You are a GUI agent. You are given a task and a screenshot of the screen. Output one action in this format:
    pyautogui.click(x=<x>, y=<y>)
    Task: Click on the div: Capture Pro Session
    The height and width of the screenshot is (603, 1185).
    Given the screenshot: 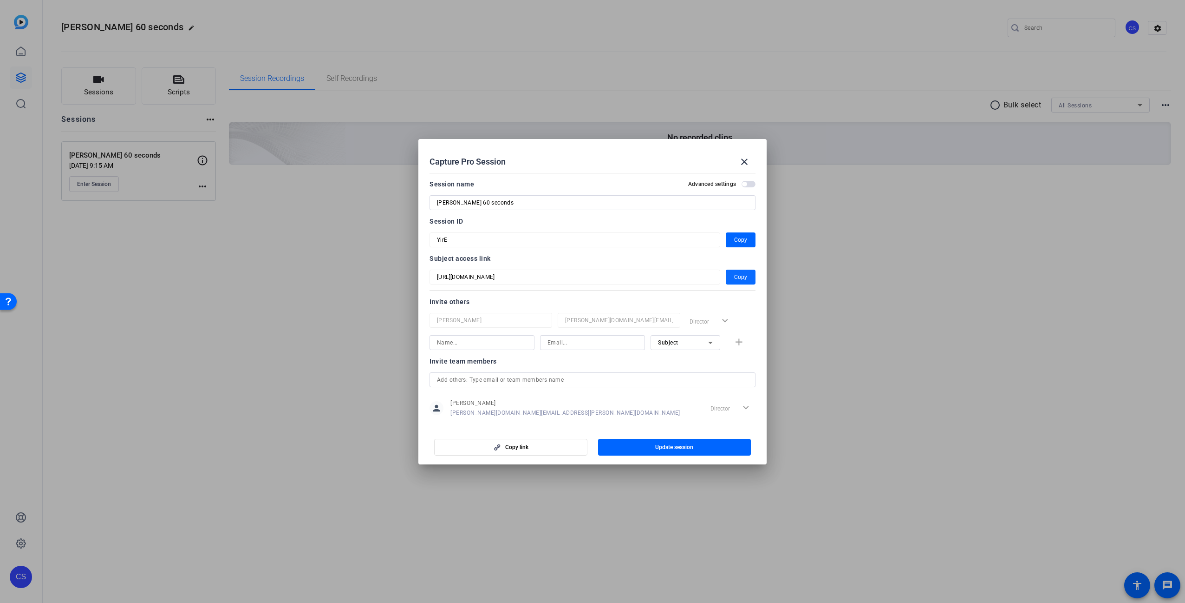 What is the action you would take?
    pyautogui.click(x=593, y=162)
    